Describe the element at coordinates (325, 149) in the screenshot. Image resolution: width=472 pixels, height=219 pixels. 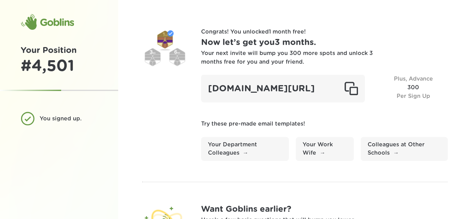
I see `a: Your Work Wife` at that location.